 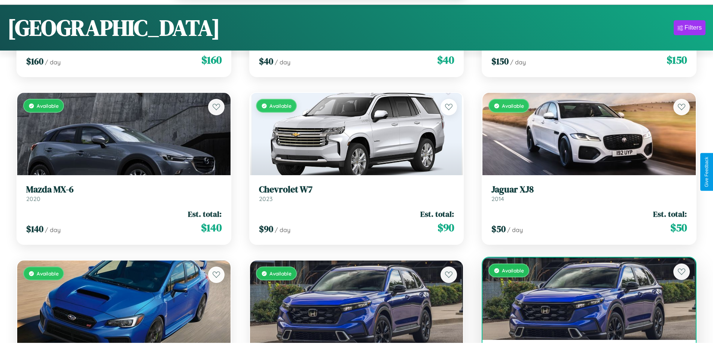 What do you see at coordinates (124, 193) in the screenshot?
I see `a: Mazda MX-62020` at bounding box center [124, 193].